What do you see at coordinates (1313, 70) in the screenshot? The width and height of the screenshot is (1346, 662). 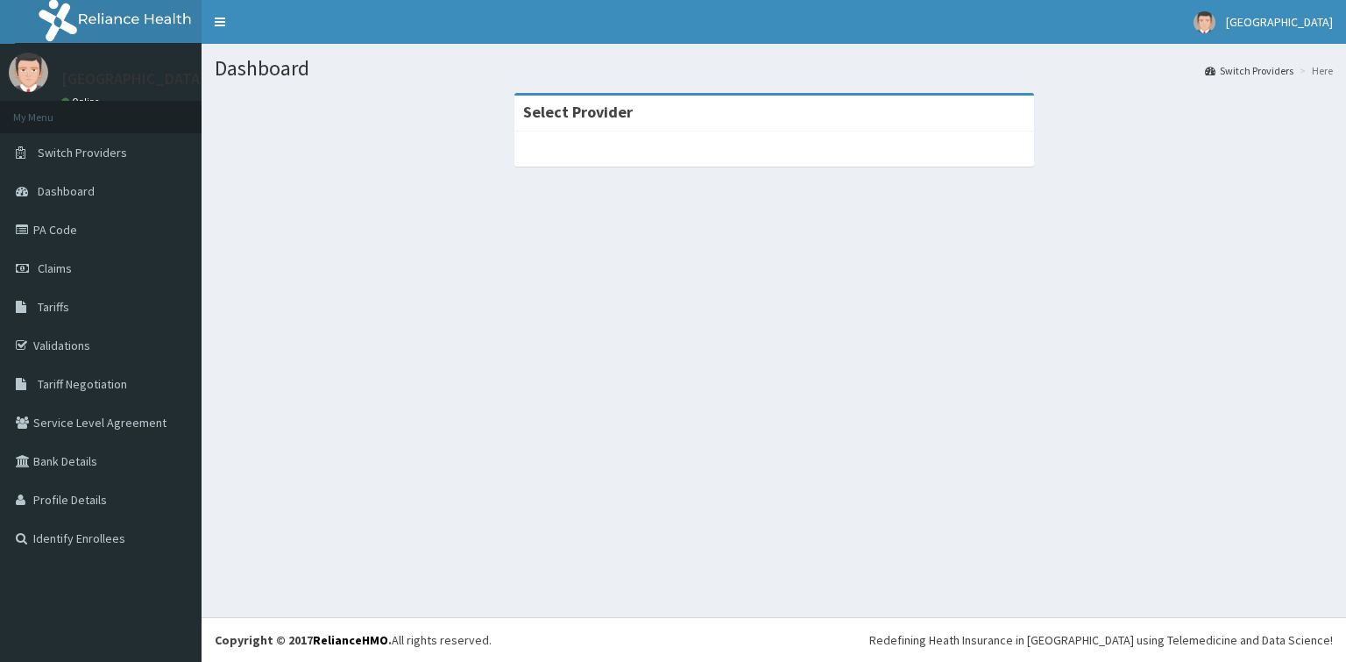 I see `li: Here` at bounding box center [1313, 70].